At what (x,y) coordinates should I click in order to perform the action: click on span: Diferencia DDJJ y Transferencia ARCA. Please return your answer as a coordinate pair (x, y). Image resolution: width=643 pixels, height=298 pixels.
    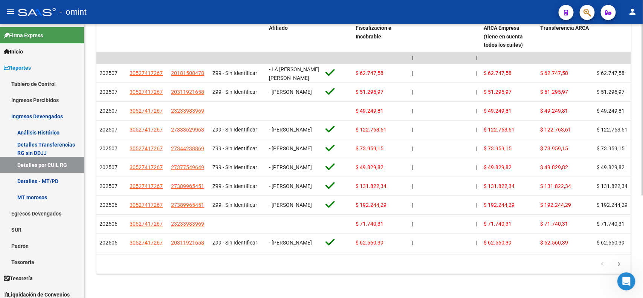
    Looking at the image, I should click on (564, 23).